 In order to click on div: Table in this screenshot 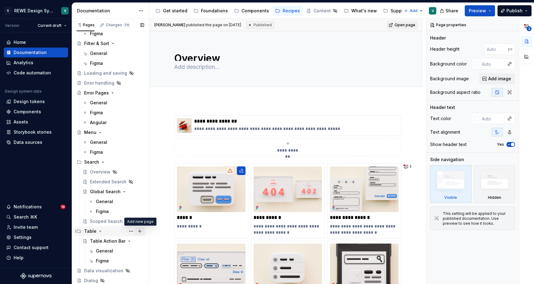, I will do `click(90, 232)`.